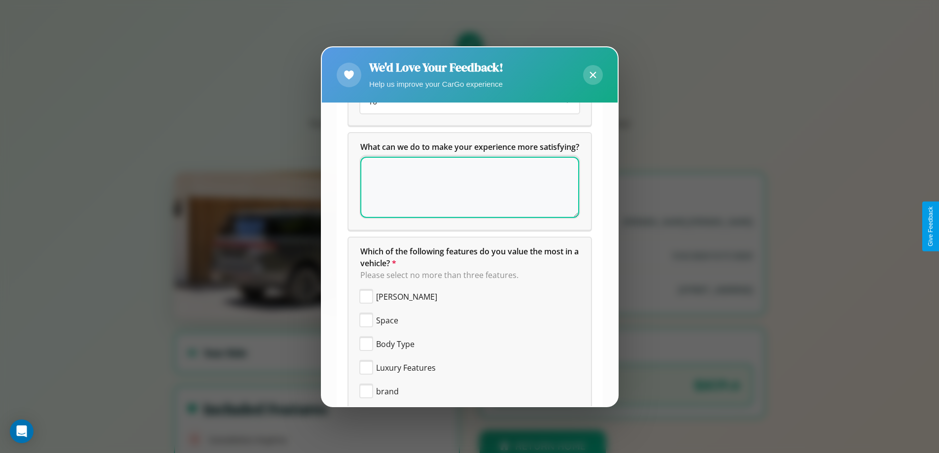 This screenshot has width=939, height=453. I want to click on span: Please select no more than three features., so click(439, 275).